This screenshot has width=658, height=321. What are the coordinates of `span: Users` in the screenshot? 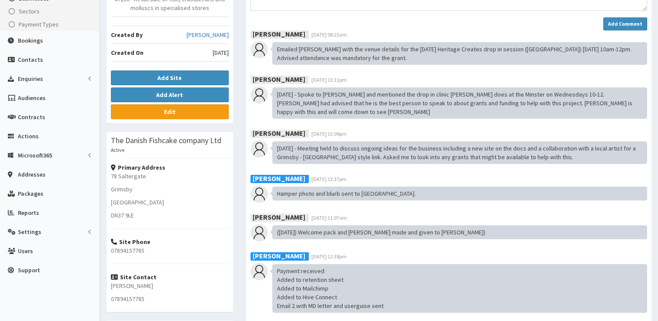 It's located at (25, 251).